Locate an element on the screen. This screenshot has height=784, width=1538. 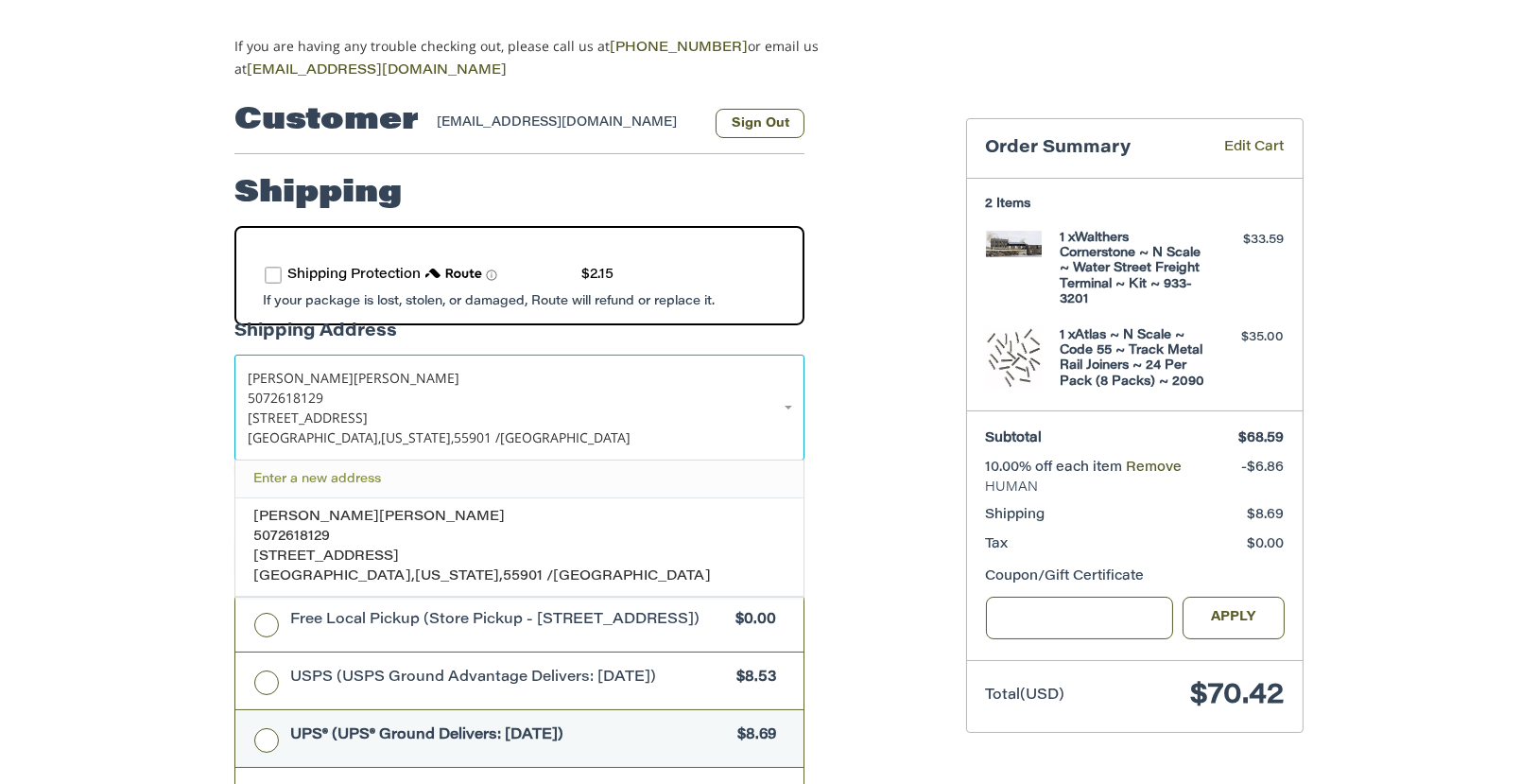
span: Learn more is located at coordinates (492, 275).